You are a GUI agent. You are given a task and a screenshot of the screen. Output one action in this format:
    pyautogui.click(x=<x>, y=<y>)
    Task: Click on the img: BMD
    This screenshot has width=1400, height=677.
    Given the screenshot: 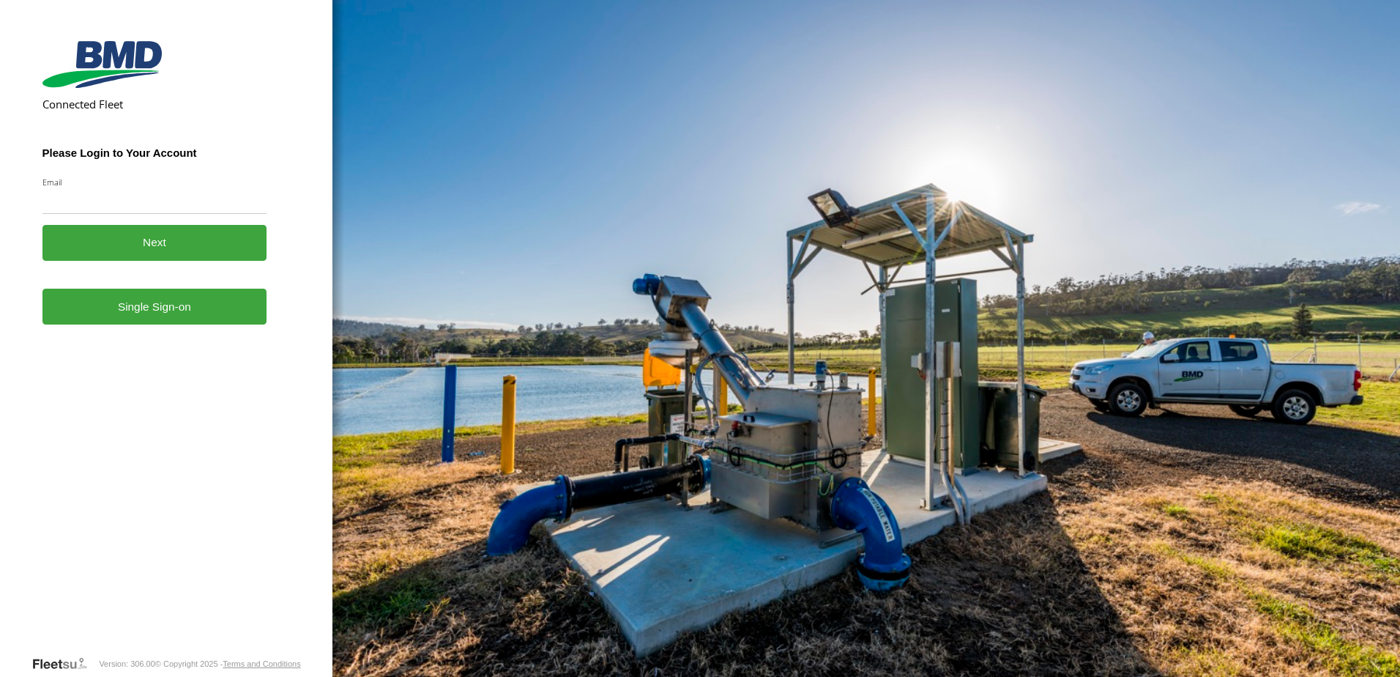 What is the action you would take?
    pyautogui.click(x=102, y=64)
    